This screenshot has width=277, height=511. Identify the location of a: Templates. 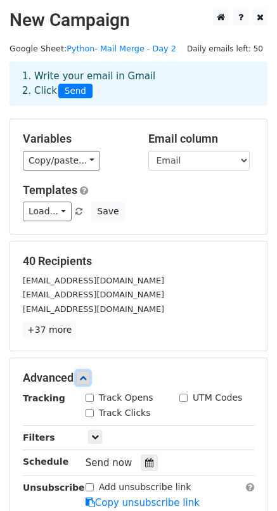
(50, 189).